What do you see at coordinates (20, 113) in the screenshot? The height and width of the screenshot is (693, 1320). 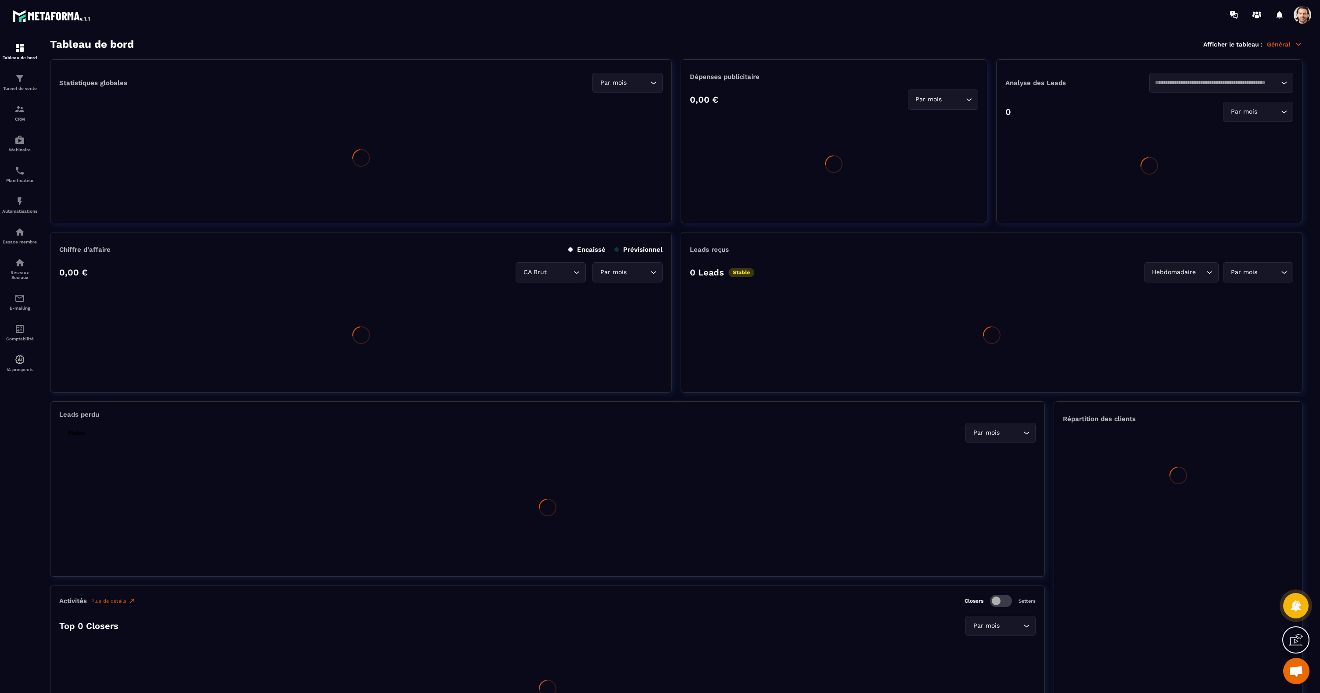 I see `a: formationformationCRM` at bounding box center [20, 113].